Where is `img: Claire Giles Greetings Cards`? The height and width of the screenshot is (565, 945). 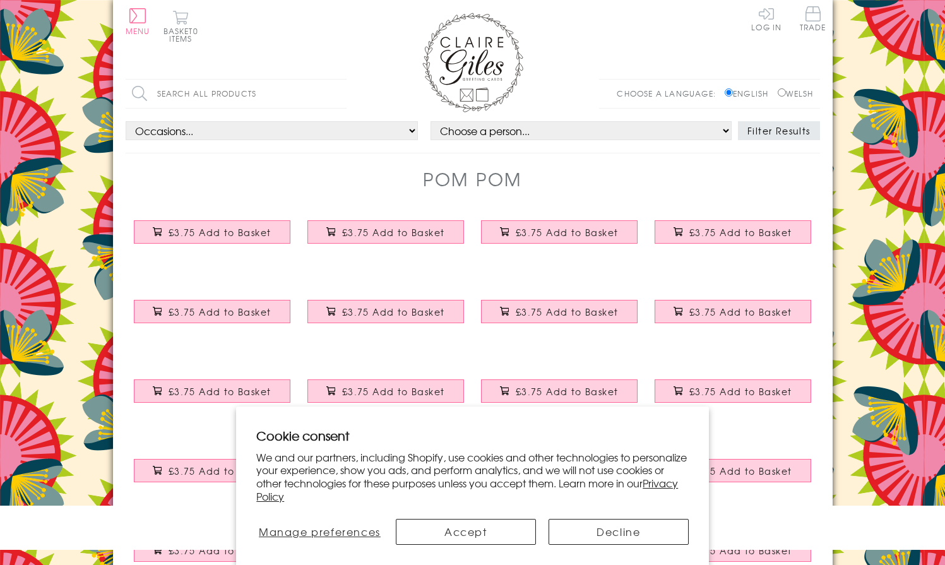 img: Claire Giles Greetings Cards is located at coordinates (473, 63).